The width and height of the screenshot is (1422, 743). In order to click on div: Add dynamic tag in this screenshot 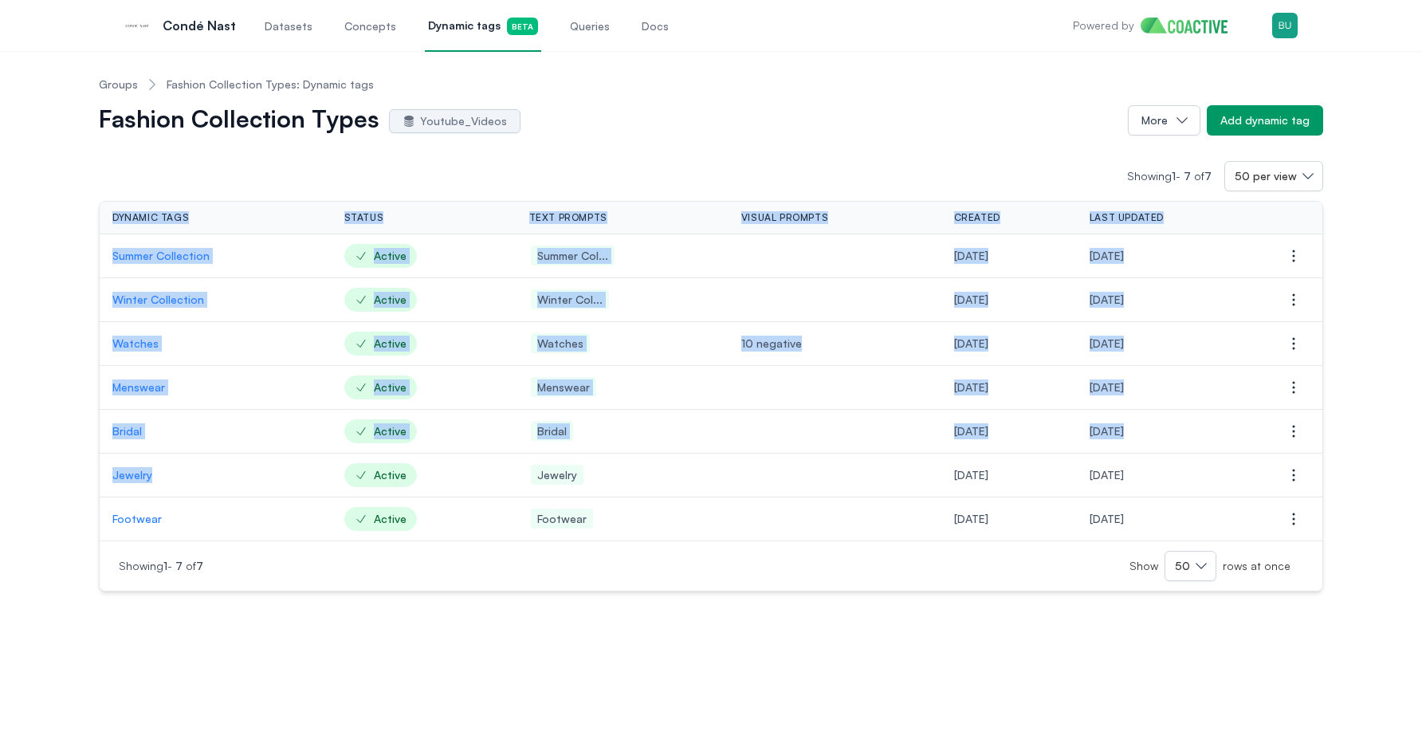, I will do `click(1265, 120)`.